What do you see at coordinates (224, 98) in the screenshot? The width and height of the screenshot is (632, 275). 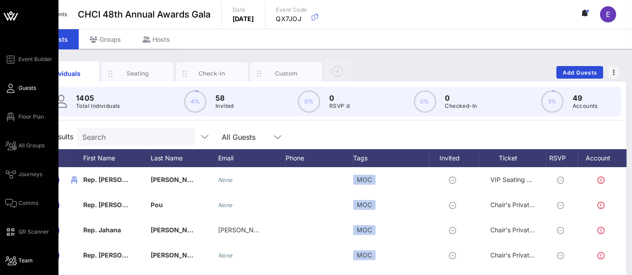 I see `p: 58` at bounding box center [224, 98].